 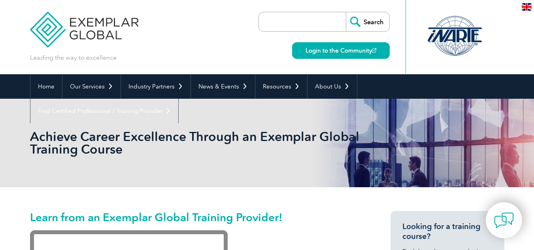 What do you see at coordinates (196, 143) in the screenshot?
I see `h2: Achieve Career Excellence Through an Exemplar Global Training Course` at bounding box center [196, 143].